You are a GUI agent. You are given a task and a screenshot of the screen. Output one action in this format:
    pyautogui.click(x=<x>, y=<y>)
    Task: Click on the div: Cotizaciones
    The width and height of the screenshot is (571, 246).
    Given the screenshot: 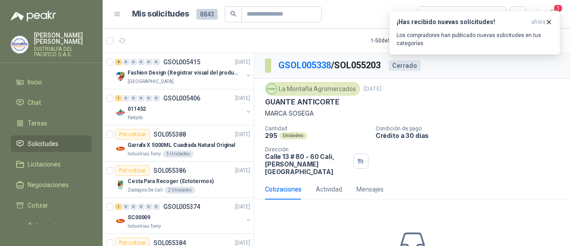 What is the action you would take?
    pyautogui.click(x=283, y=189)
    